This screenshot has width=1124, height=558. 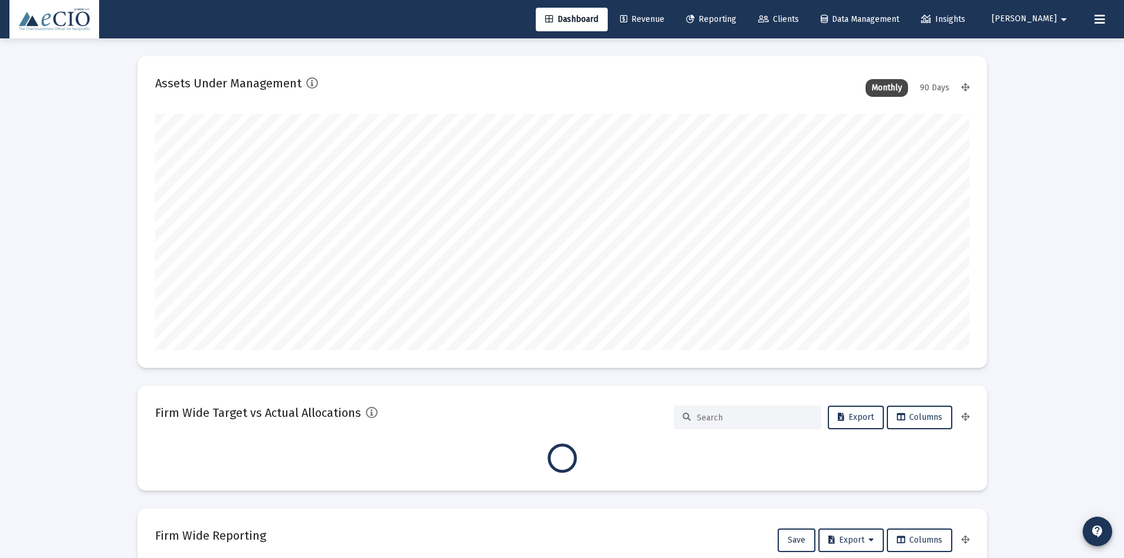 What do you see at coordinates (943, 19) in the screenshot?
I see `a: Insights` at bounding box center [943, 19].